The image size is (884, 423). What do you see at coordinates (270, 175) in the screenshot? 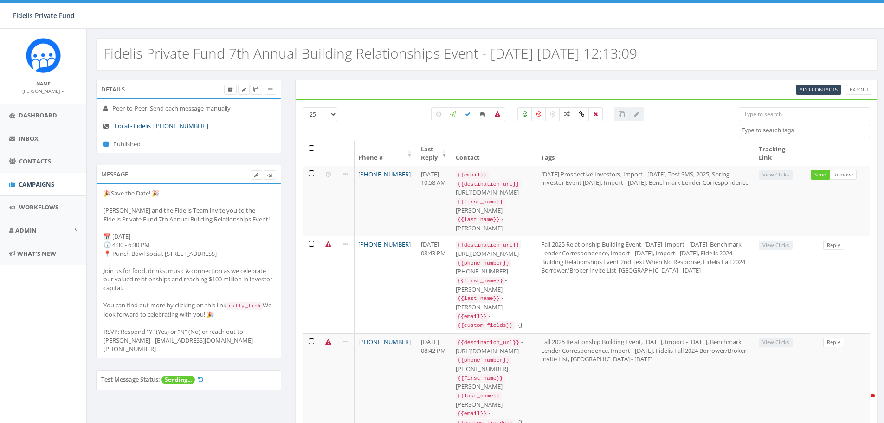
I see `span: Send Test Message` at bounding box center [270, 175].